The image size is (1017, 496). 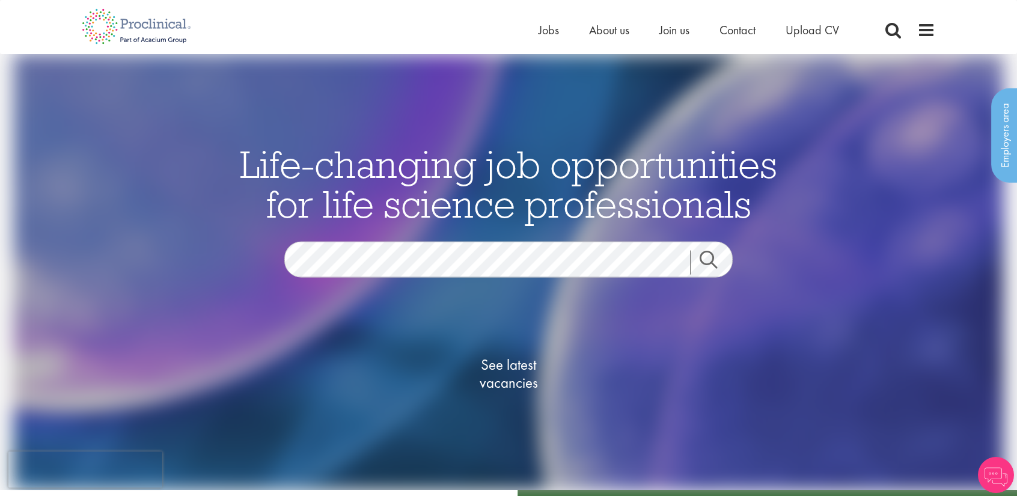 I want to click on a: Jobs, so click(x=549, y=30).